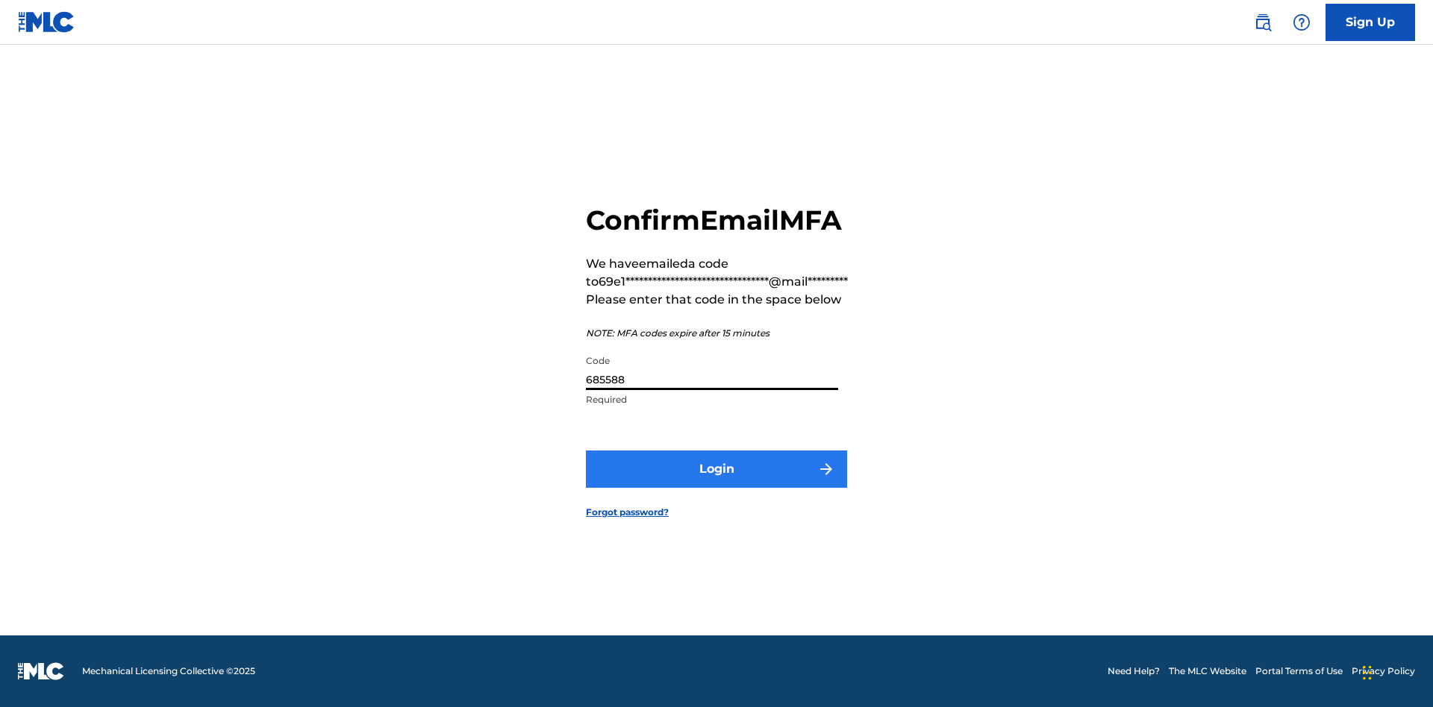  I want to click on div: Drag, so click(1367, 673).